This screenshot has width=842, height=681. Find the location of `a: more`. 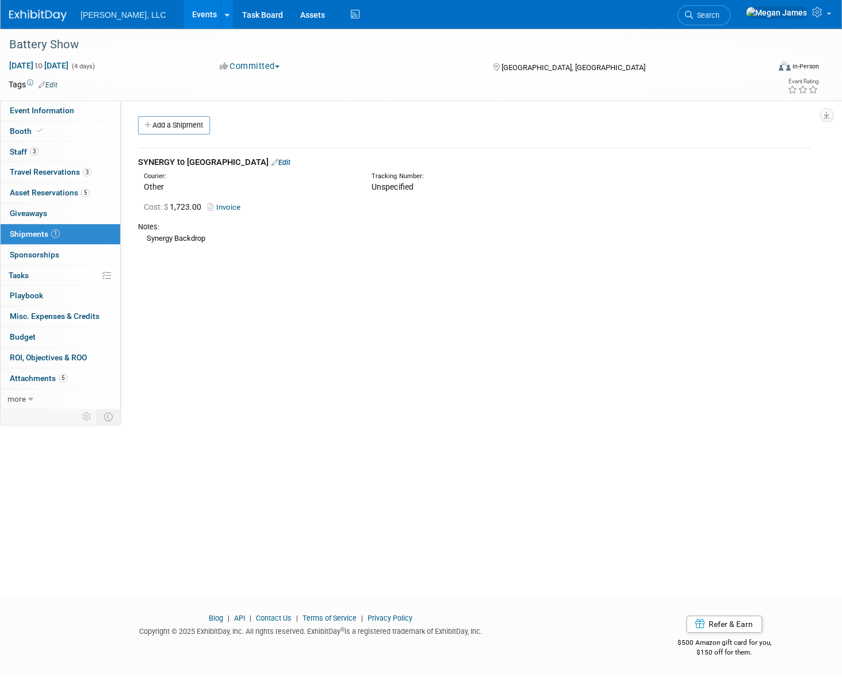

a: more is located at coordinates (60, 399).